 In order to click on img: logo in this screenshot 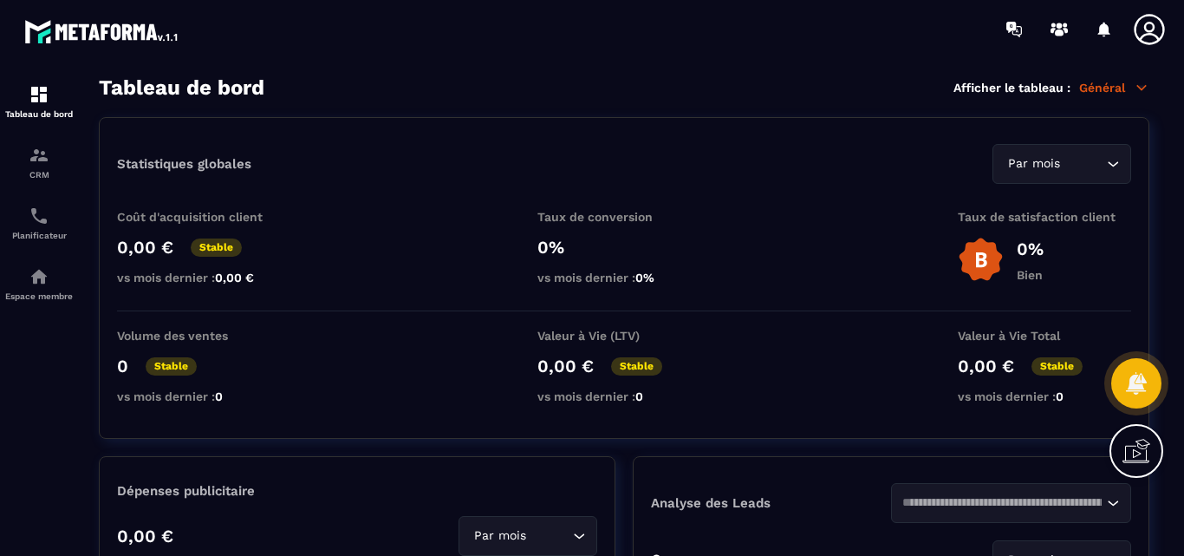, I will do `click(102, 31)`.